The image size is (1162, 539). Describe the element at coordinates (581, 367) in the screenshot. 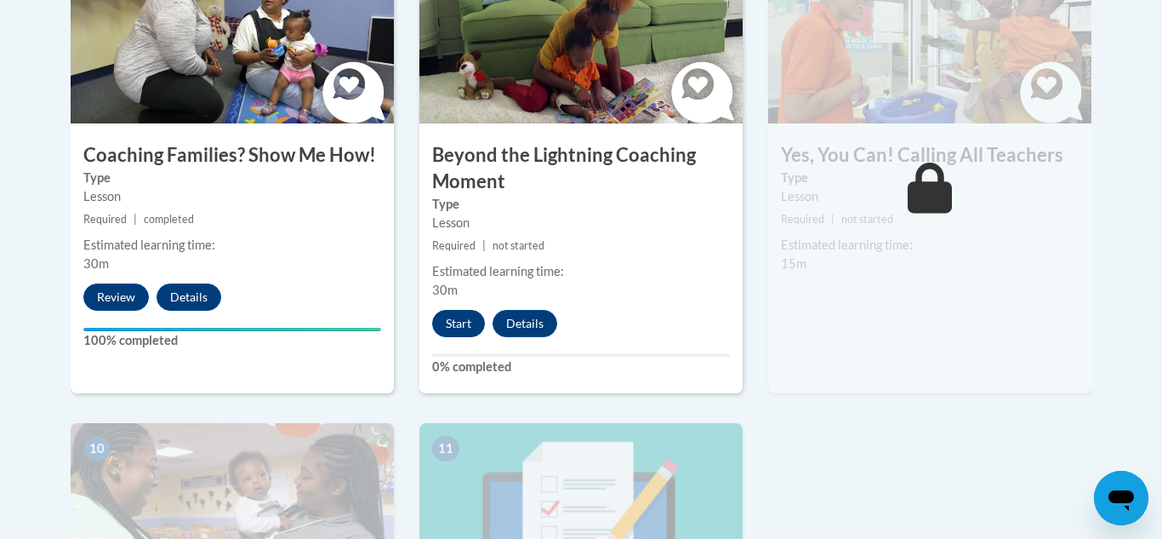

I see `label: 0% completed` at that location.